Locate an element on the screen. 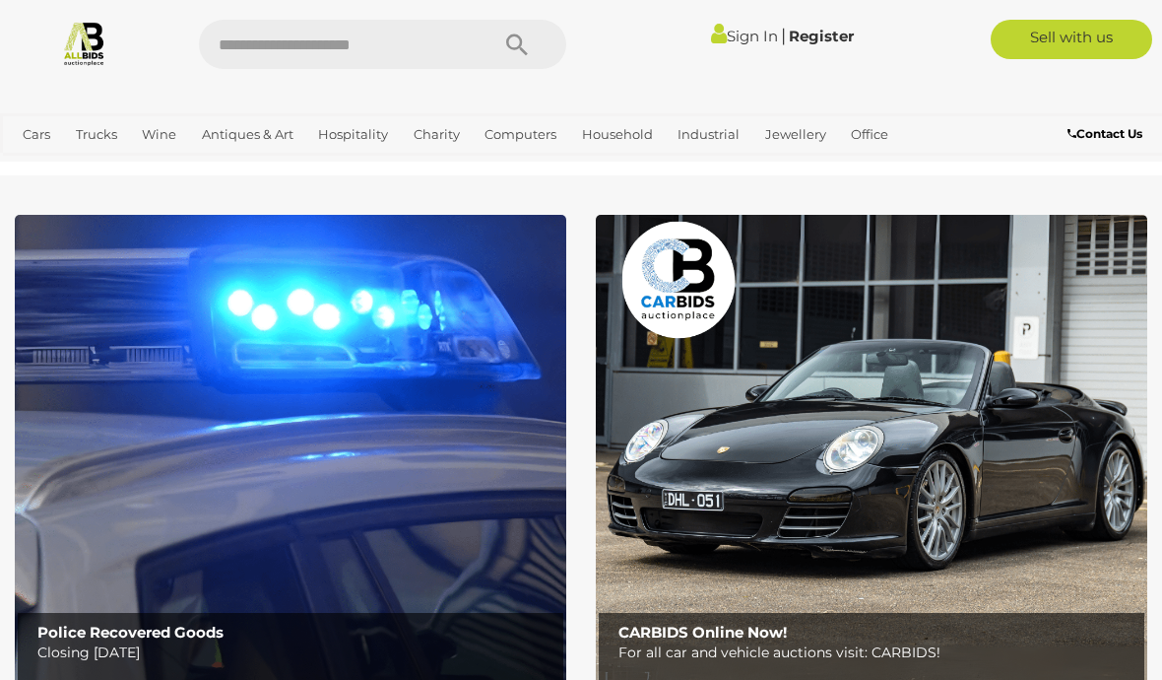  a: Sports is located at coordinates (42, 166).